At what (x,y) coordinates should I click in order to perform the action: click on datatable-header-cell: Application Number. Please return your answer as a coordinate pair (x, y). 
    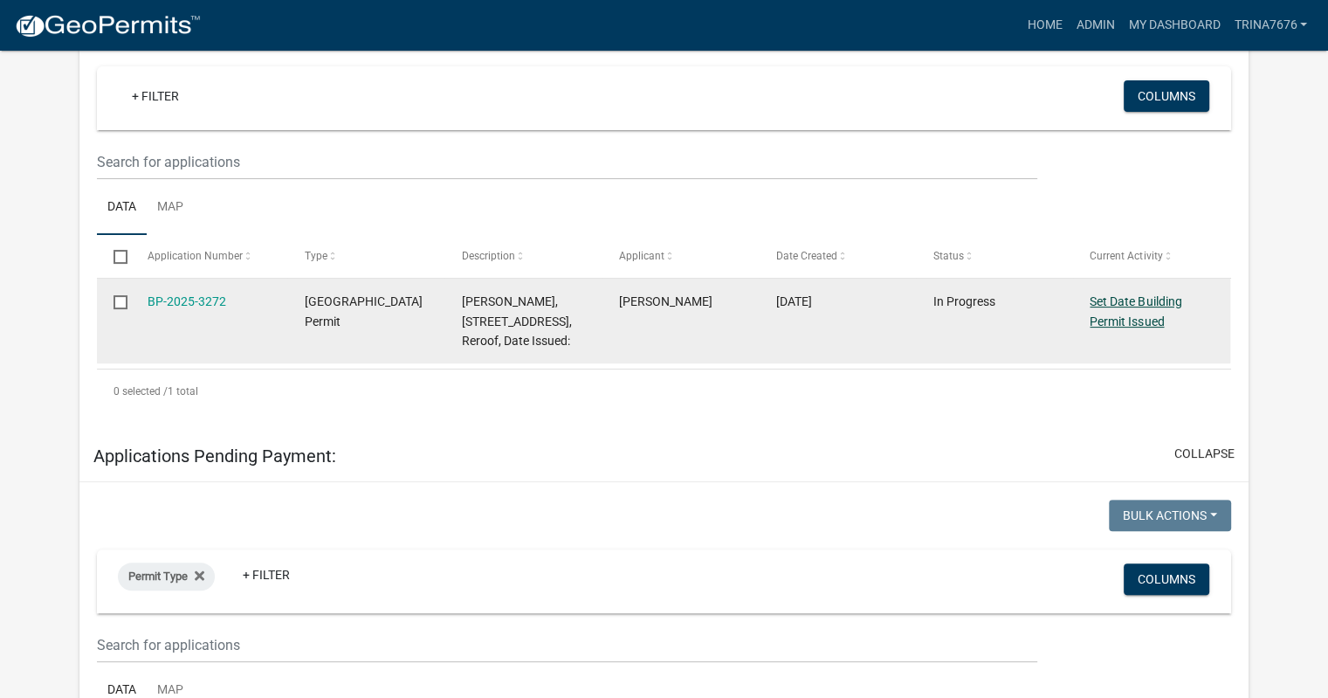
    Looking at the image, I should click on (209, 256).